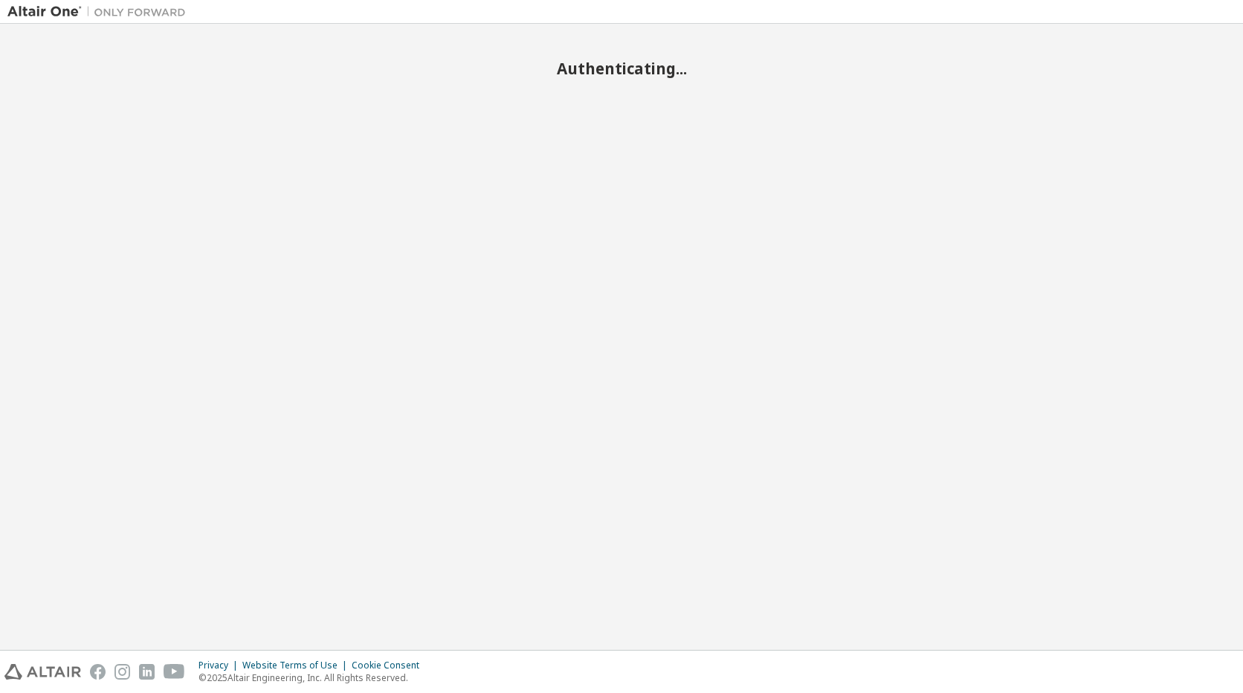  I want to click on h2: Authenticating..., so click(621, 68).